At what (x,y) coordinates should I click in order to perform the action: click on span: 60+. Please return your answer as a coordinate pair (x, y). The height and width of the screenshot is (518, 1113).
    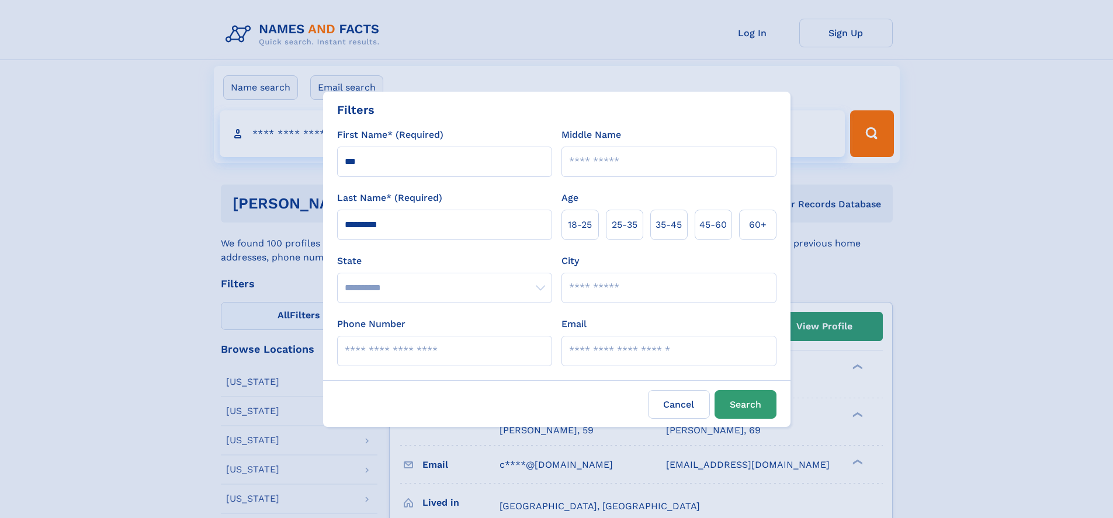
    Looking at the image, I should click on (758, 225).